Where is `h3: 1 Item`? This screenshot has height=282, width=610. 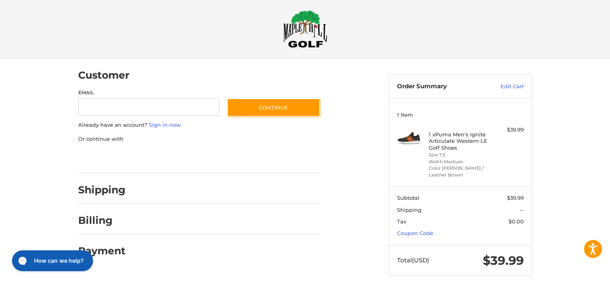
h3: 1 Item is located at coordinates (461, 115).